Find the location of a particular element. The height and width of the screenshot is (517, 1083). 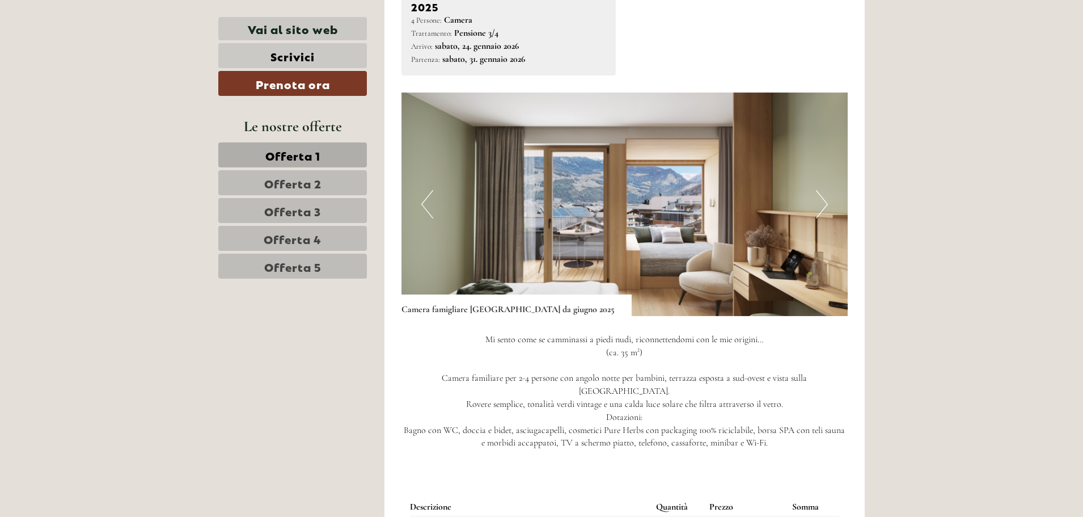

small: Arrivo: is located at coordinates (422, 46).